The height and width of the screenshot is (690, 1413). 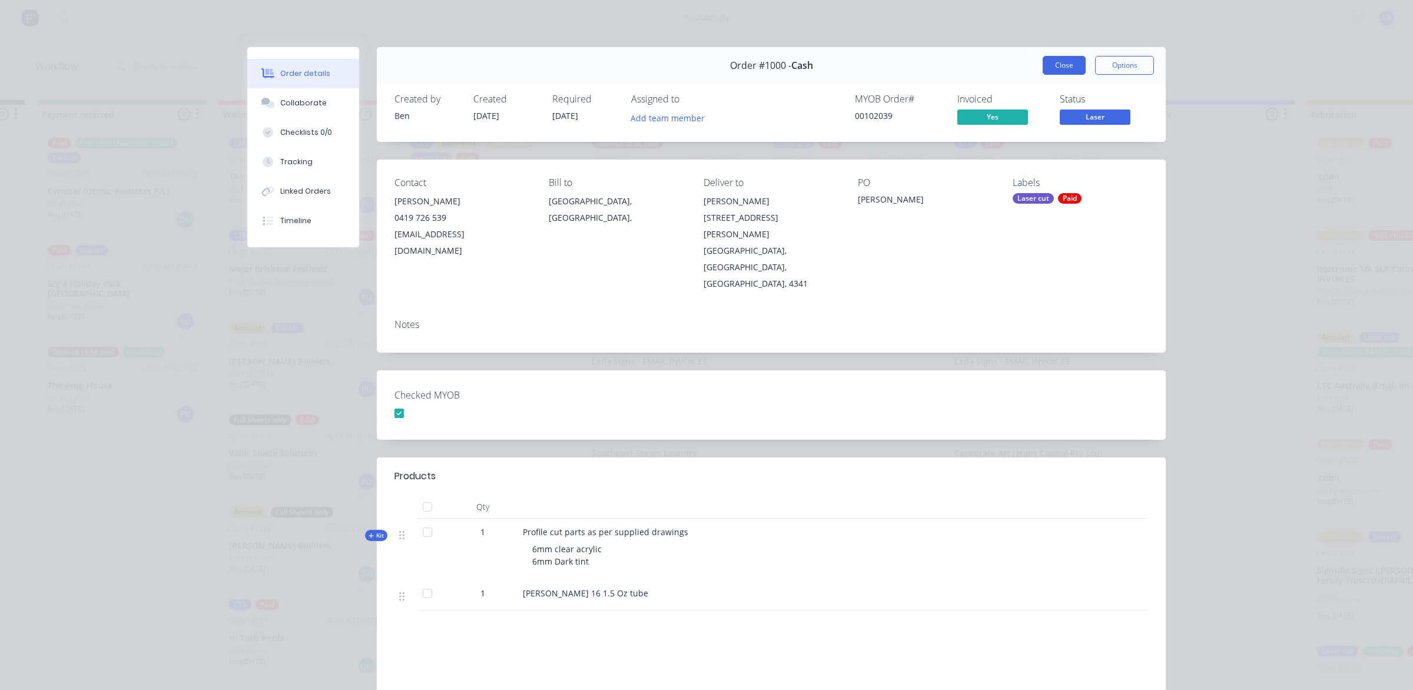 What do you see at coordinates (1080, 182) in the screenshot?
I see `div: Labels` at bounding box center [1080, 182].